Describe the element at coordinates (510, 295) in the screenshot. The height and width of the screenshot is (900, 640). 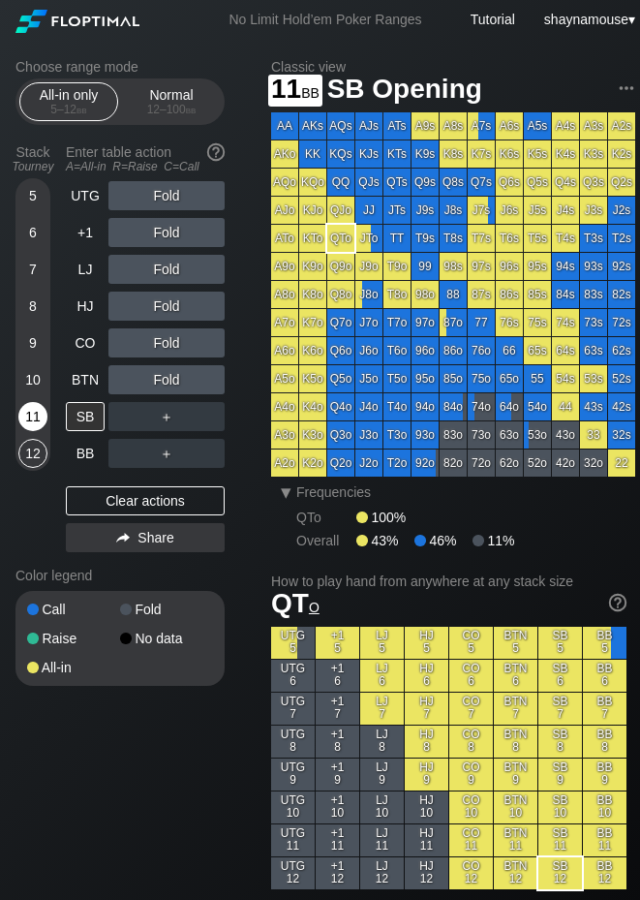
I see `div: 86s` at that location.